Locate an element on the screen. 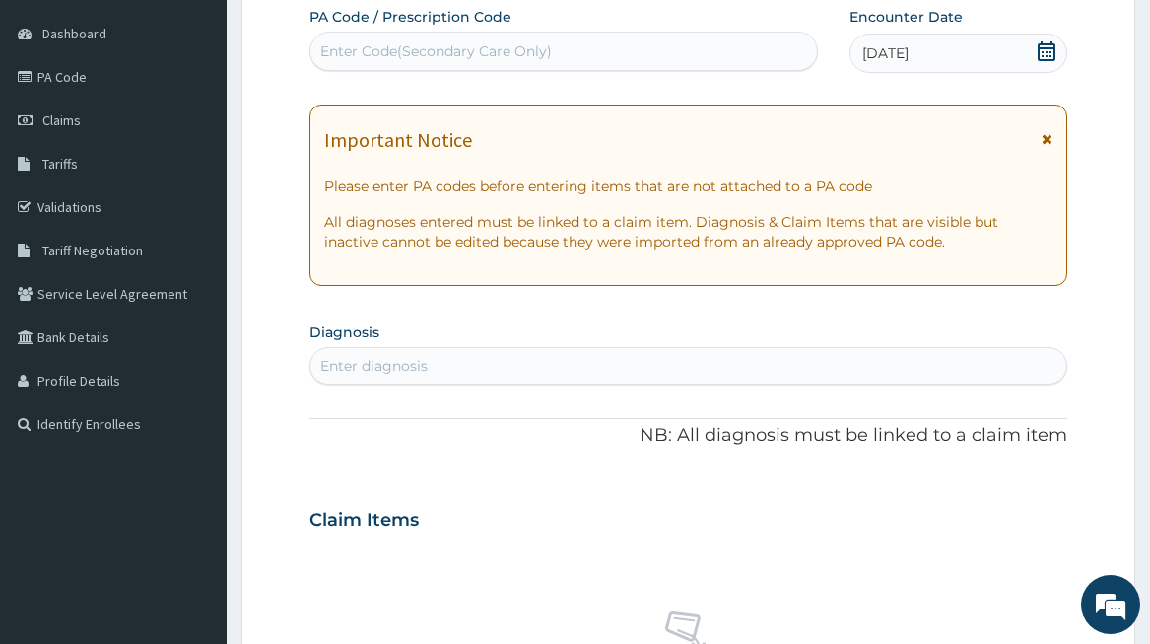 Image resolution: width=1150 pixels, height=644 pixels. span: Tariff Negotiation is located at coordinates (93, 250).